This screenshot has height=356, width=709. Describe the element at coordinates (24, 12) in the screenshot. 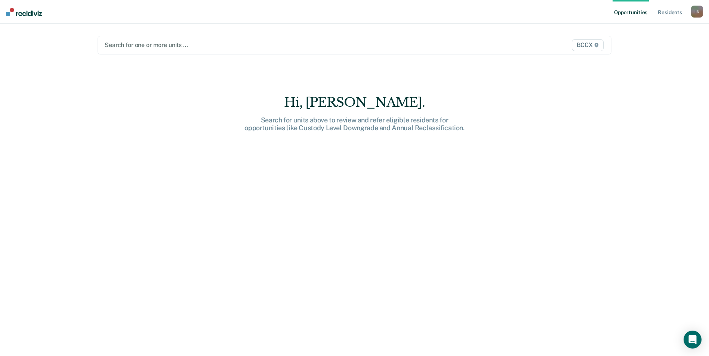

I see `img: Recidiviz` at that location.